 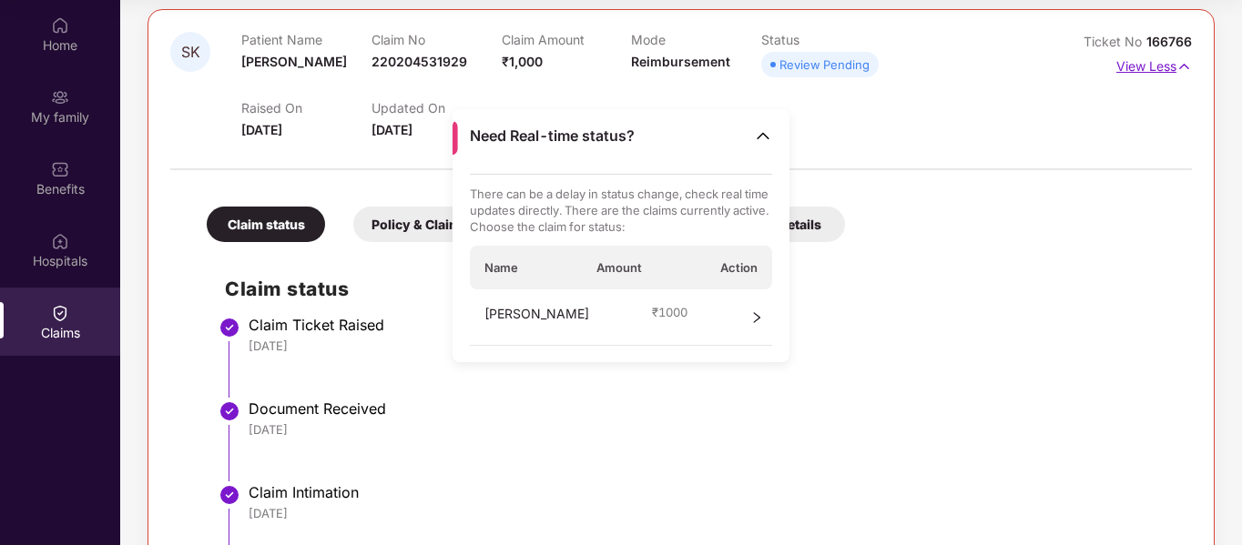 What do you see at coordinates (695, 39) in the screenshot?
I see `p: Mode` at bounding box center [695, 39].